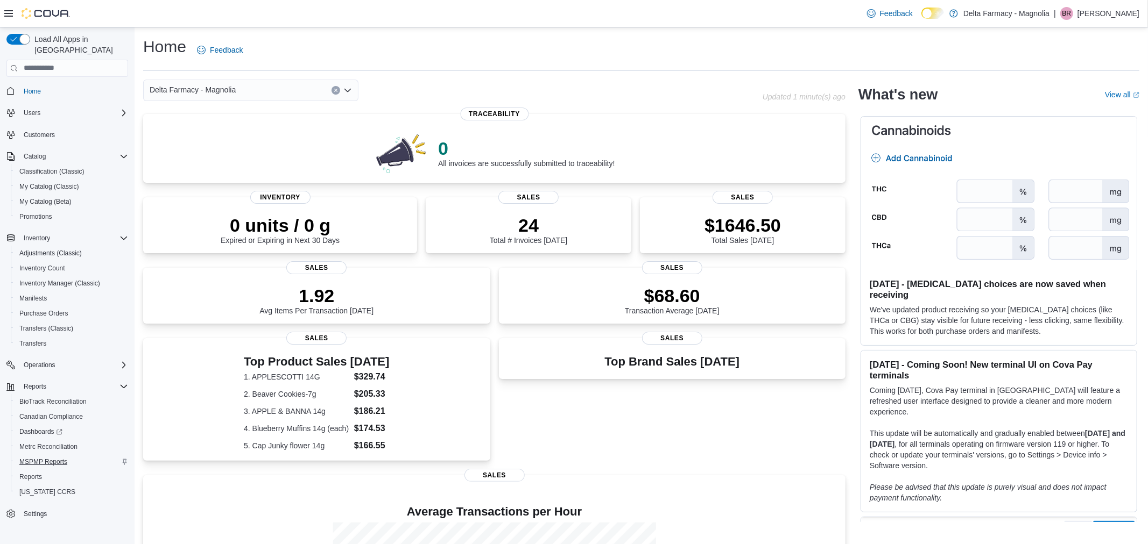 Image resolution: width=1148 pixels, height=544 pixels. What do you see at coordinates (48, 447) in the screenshot?
I see `a: Metrc Reconciliation` at bounding box center [48, 447].